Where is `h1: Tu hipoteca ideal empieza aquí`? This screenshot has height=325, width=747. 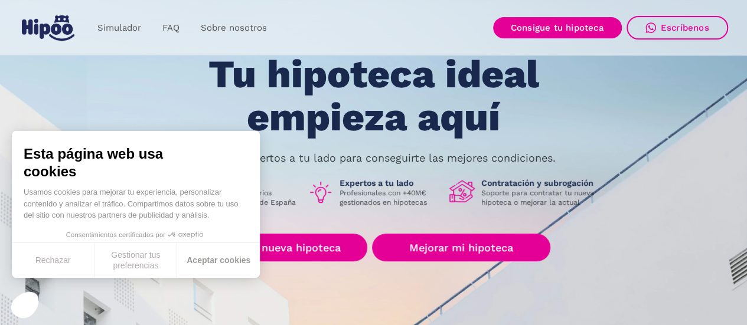
h1: Tu hipoteca ideal empieza aquí is located at coordinates (373, 96).